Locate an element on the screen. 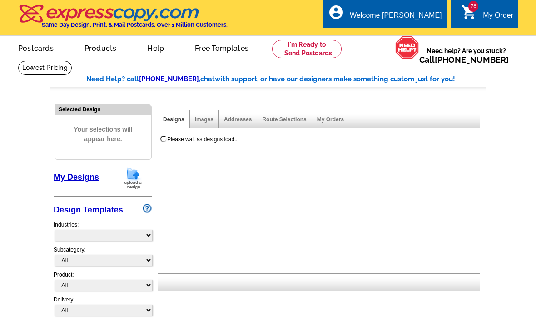 The height and width of the screenshot is (321, 536). span: Your selections will appear here. is located at coordinates (103, 135).